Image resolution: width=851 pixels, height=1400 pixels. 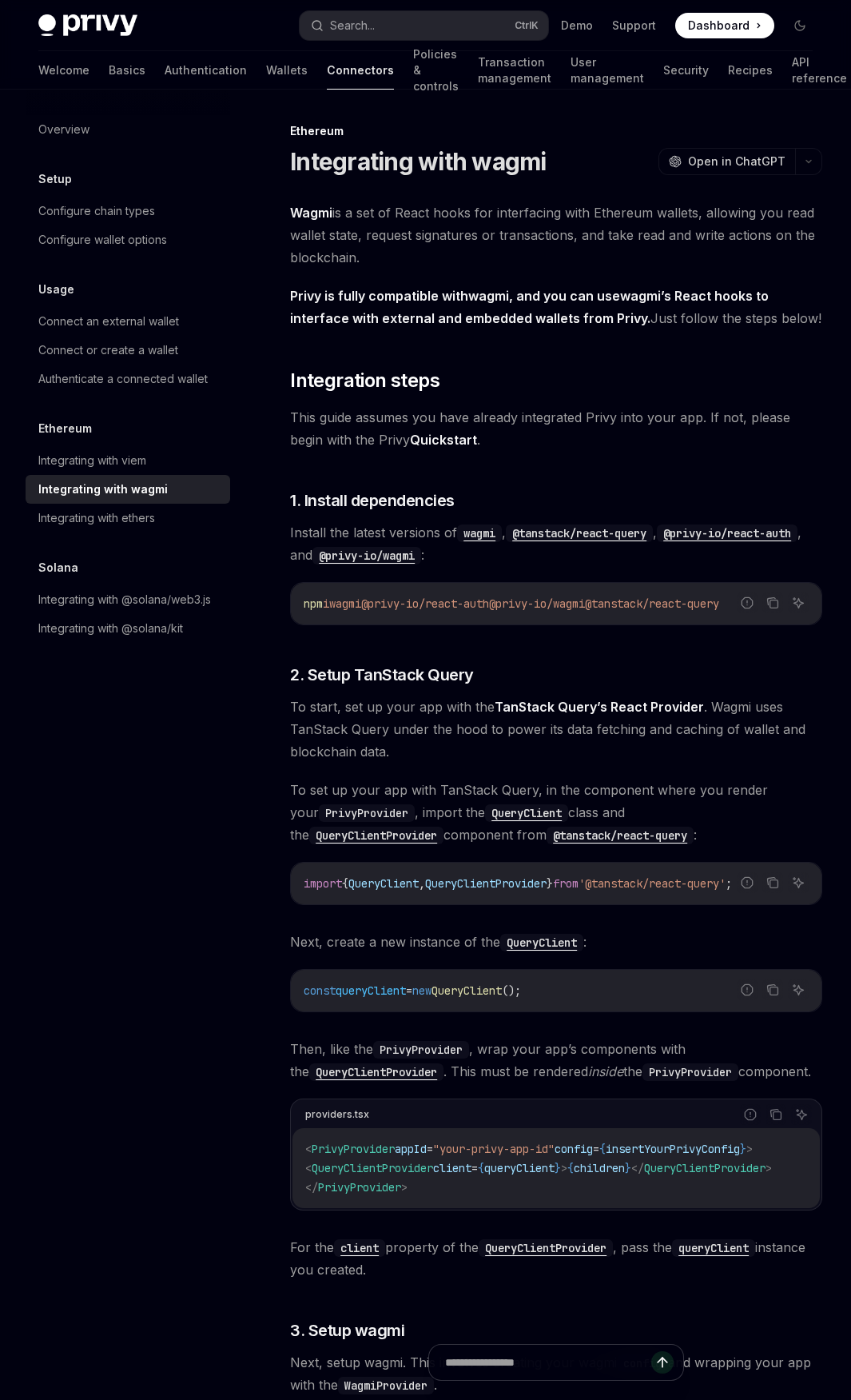 I want to click on a: Configure wallet options, so click(x=128, y=240).